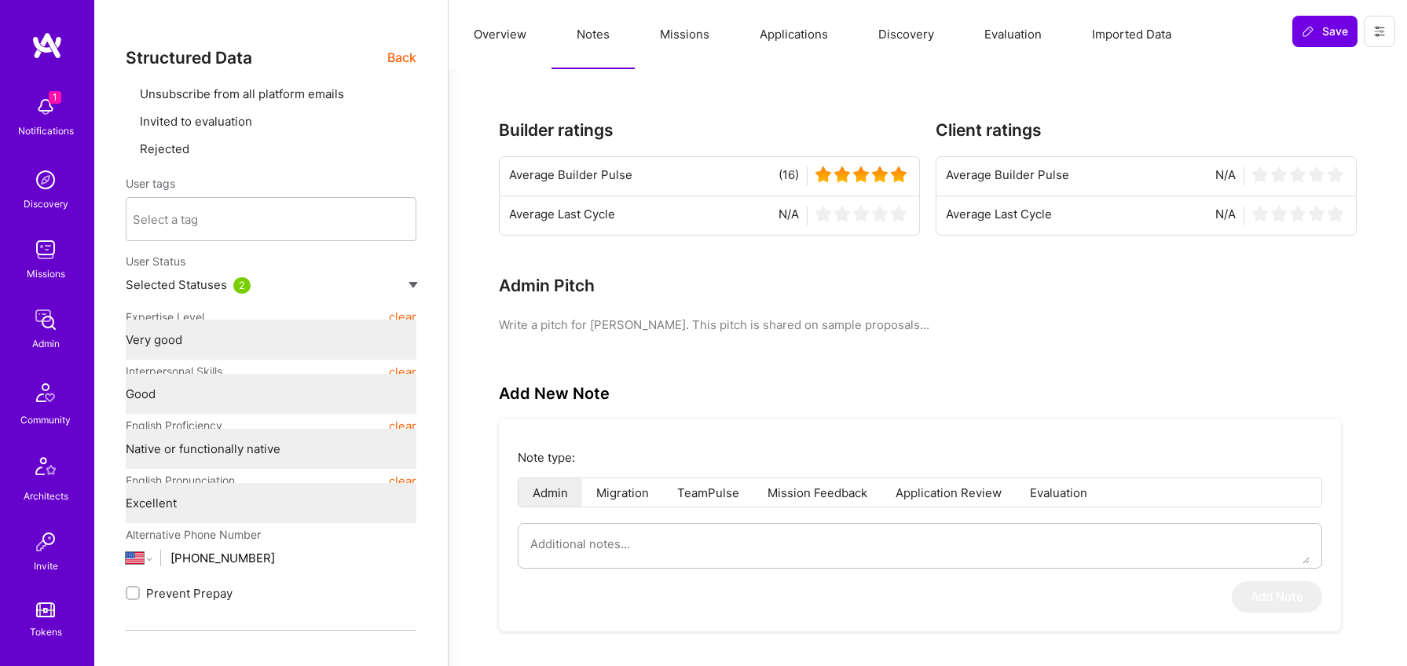 The width and height of the screenshot is (1407, 666). I want to click on div: Discovery, so click(46, 203).